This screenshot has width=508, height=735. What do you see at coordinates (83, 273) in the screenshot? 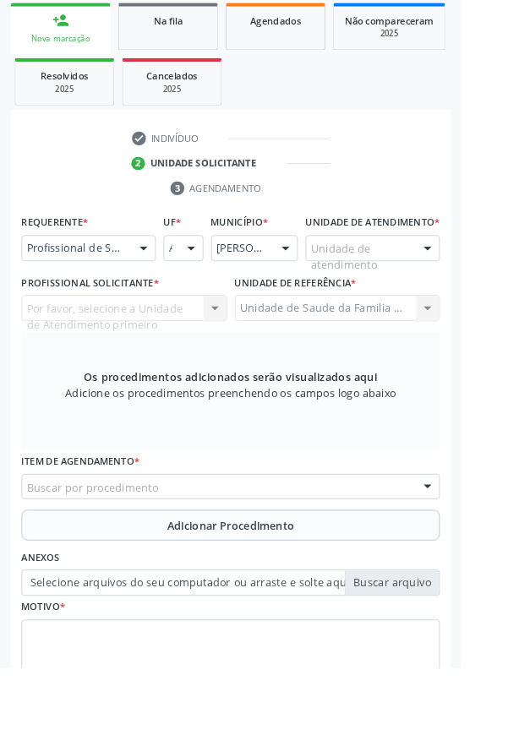
I see `span: Profissional de Saúde` at bounding box center [83, 273].